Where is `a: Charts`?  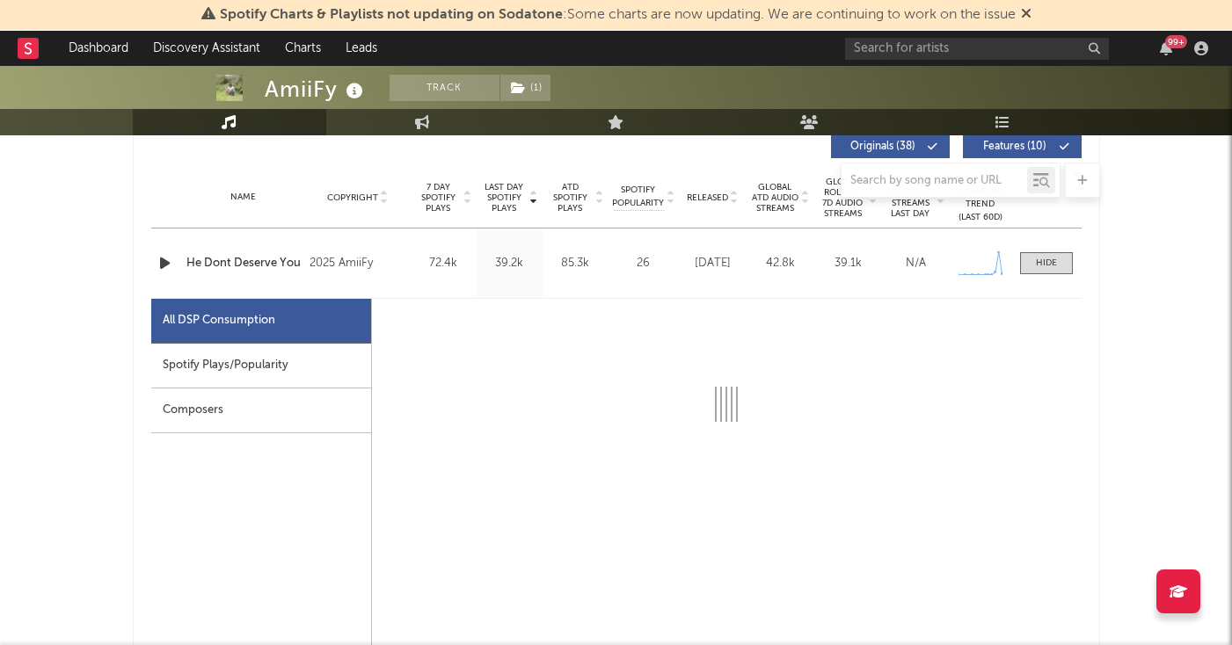
a: Charts is located at coordinates (302, 48).